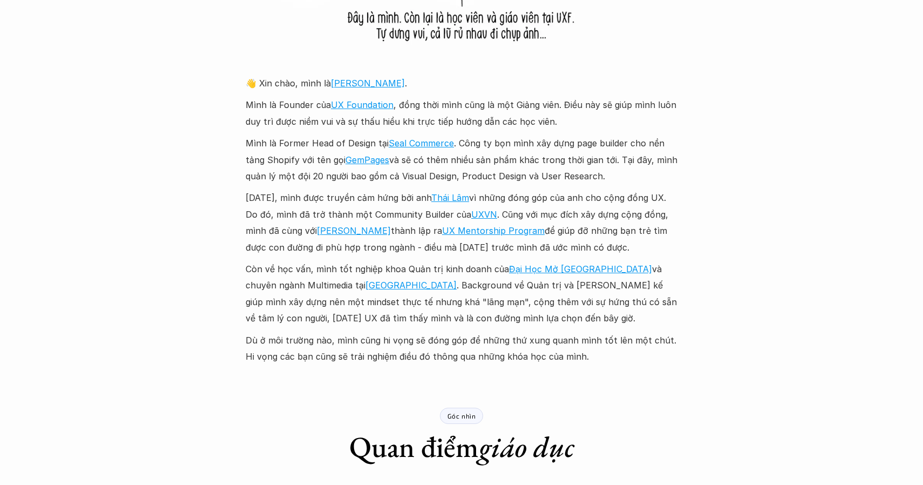  What do you see at coordinates (493, 230) in the screenshot?
I see `a: UX Mentorship Program` at bounding box center [493, 230].